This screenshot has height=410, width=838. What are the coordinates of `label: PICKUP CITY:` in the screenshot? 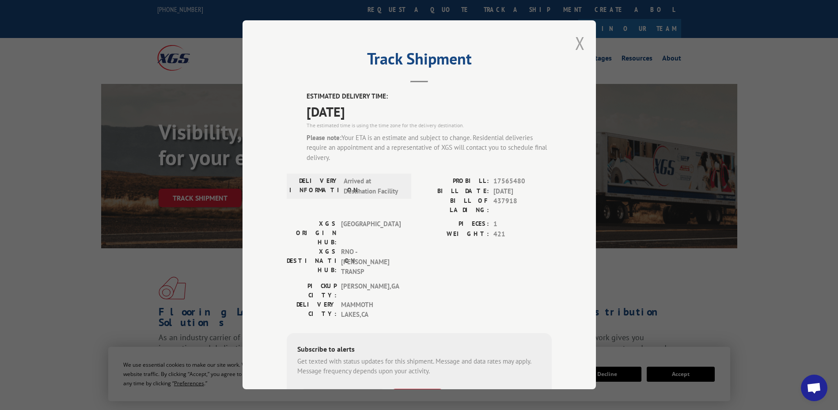 It's located at (311, 291).